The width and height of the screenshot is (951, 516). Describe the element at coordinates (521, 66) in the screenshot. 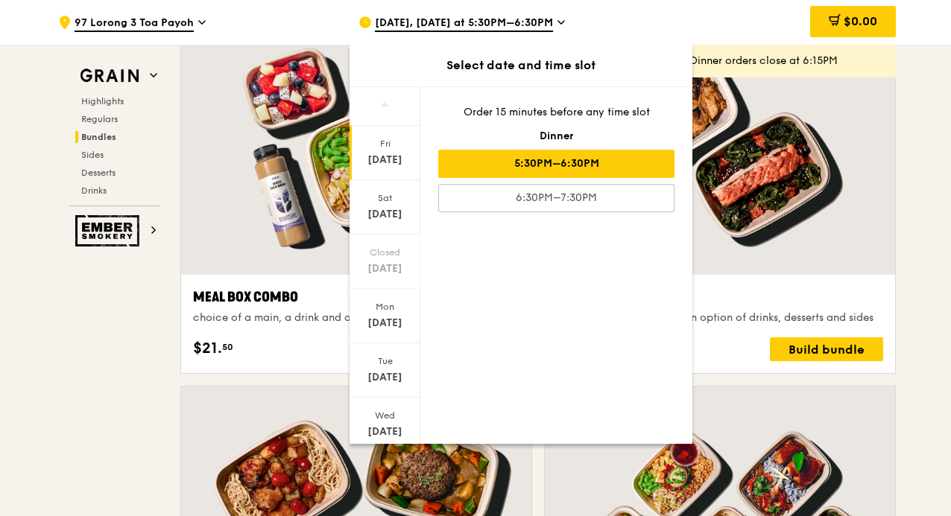

I see `div: Select date and time slot` at that location.